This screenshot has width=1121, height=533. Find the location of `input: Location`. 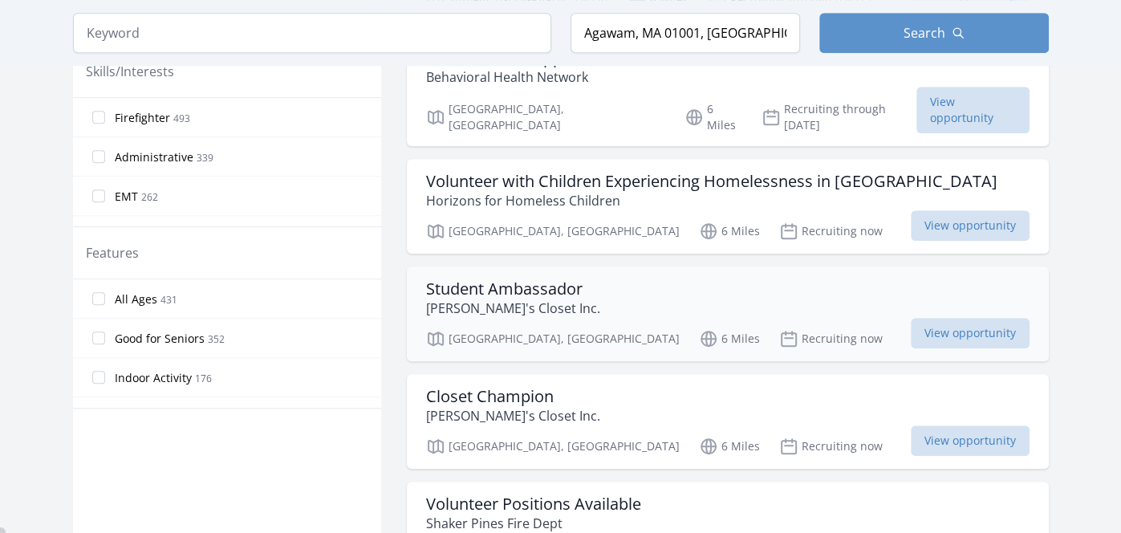

input: Location is located at coordinates (685, 33).